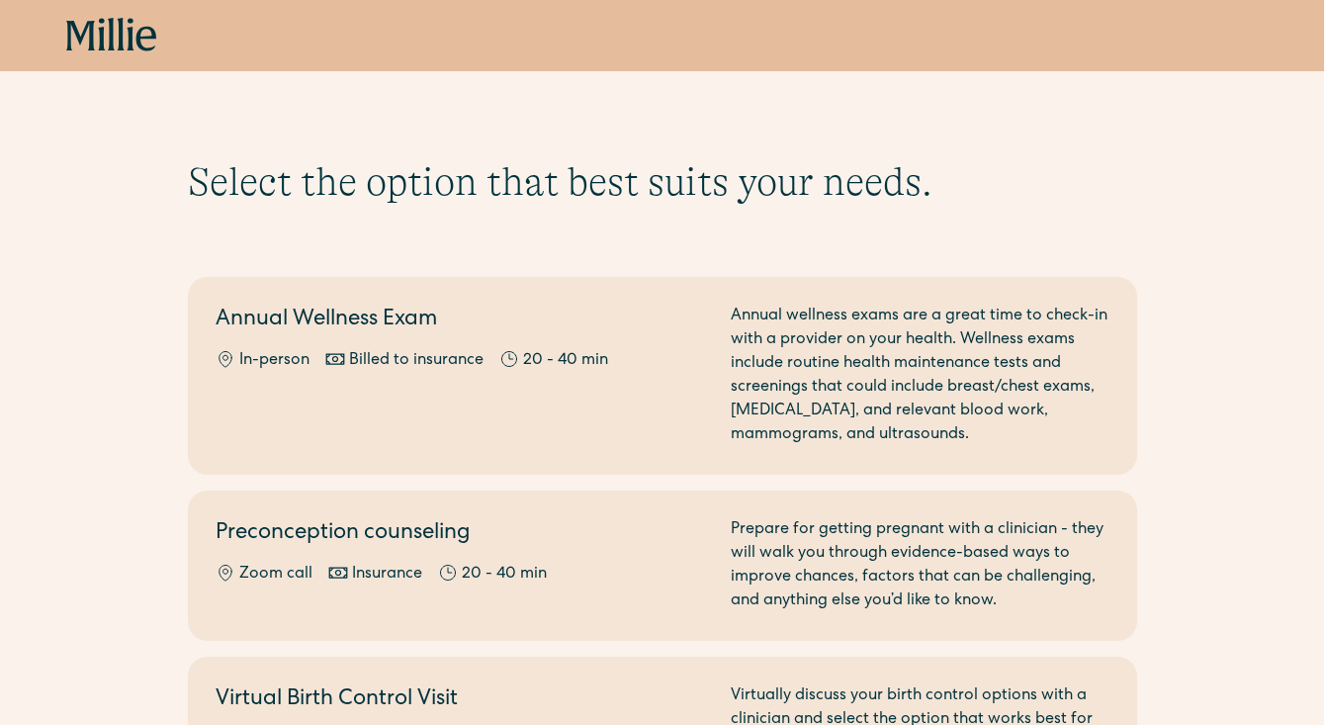  I want to click on h1: Select the option that best suits your needs., so click(663, 182).